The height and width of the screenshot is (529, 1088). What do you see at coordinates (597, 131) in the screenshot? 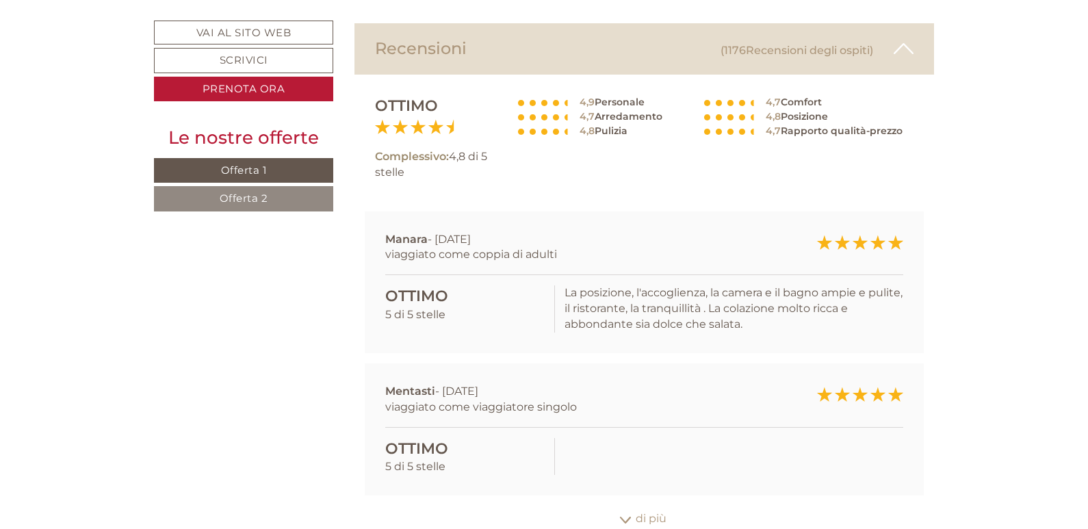
I see `li: Pulizia` at bounding box center [597, 131].